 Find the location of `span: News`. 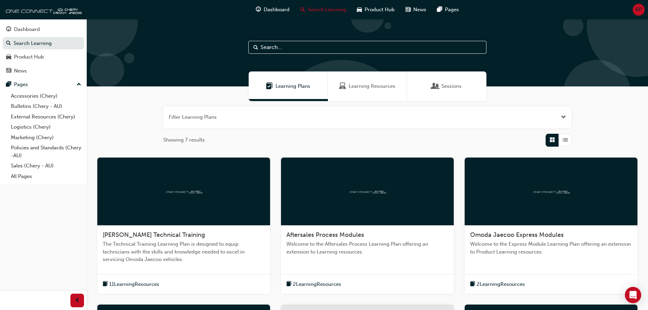

span: News is located at coordinates (419, 10).